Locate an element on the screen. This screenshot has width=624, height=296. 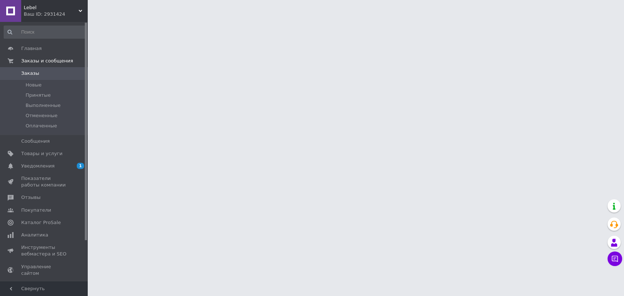
span: Сообщения is located at coordinates (35, 141).